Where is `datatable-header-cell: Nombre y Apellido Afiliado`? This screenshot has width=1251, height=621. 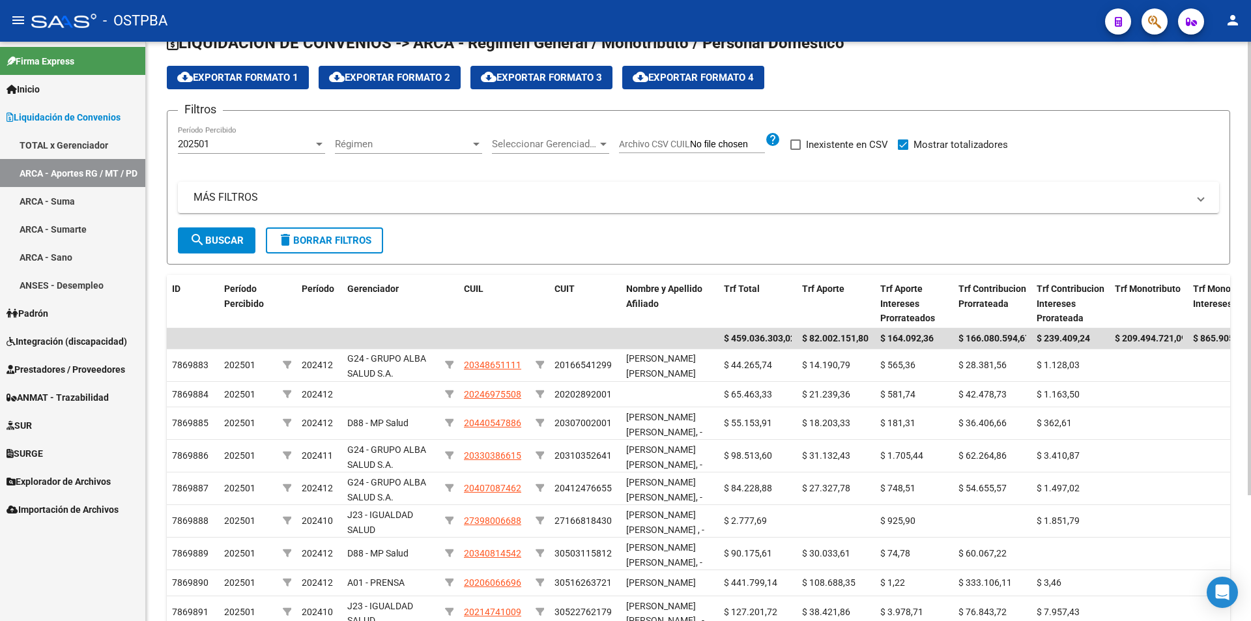 datatable-header-cell: Nombre y Apellido Afiliado is located at coordinates (670, 304).